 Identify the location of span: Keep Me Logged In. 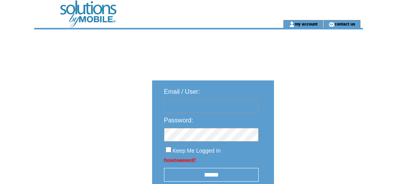
(196, 151).